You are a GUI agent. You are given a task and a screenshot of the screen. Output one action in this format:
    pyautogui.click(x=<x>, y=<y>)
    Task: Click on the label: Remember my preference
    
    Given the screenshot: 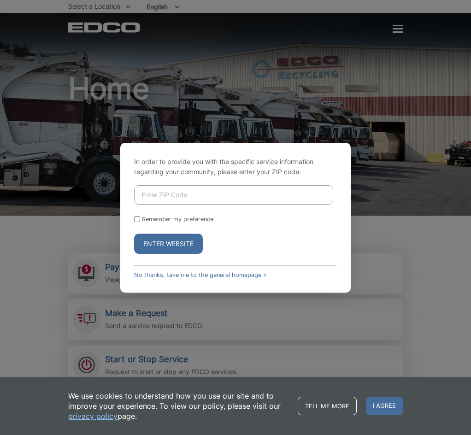 What is the action you would take?
    pyautogui.click(x=178, y=219)
    